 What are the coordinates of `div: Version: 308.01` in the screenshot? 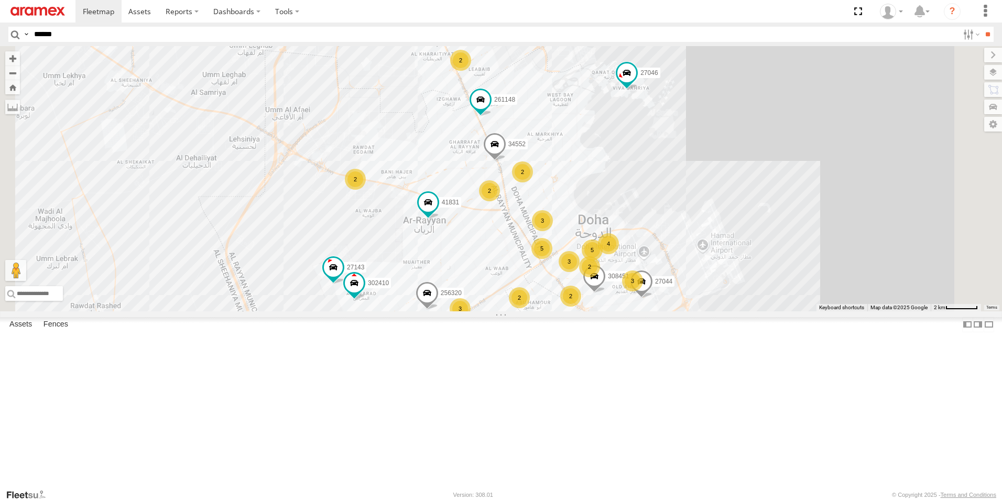 It's located at (473, 494).